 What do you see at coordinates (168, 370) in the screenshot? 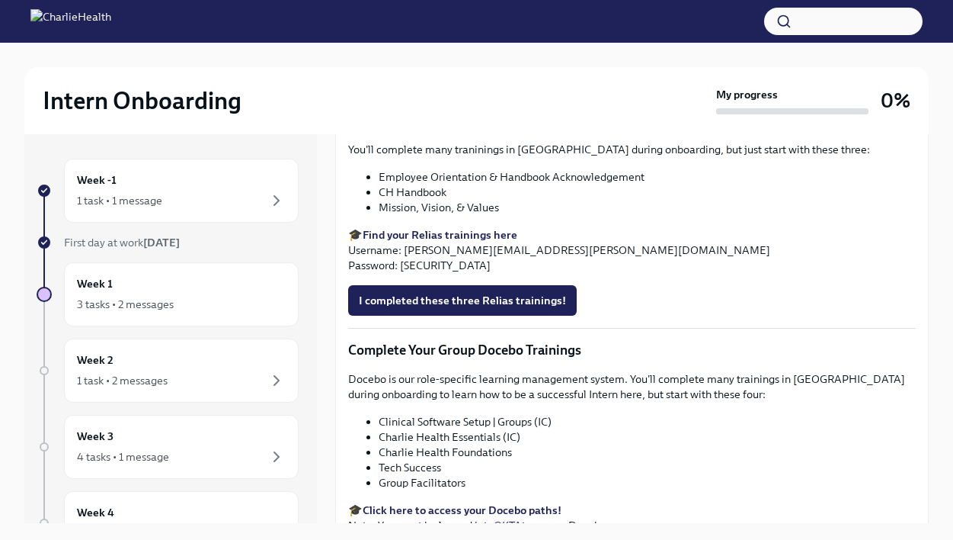
I see `a: Week 21 task • 2 messages` at bounding box center [168, 370].